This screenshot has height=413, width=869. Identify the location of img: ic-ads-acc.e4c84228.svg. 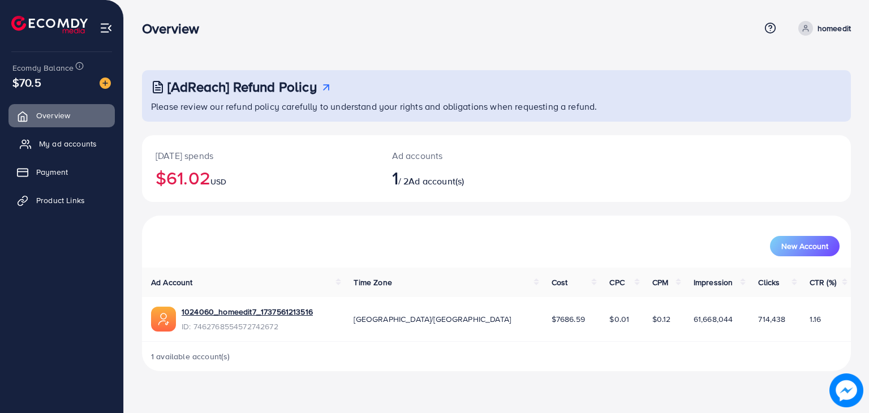
(164, 319).